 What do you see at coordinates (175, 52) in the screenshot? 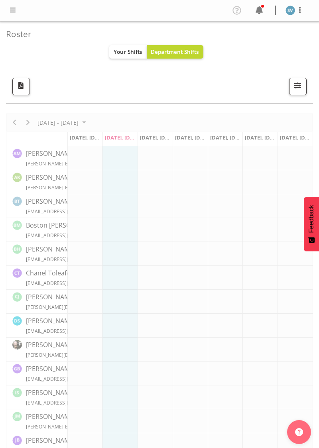
I see `button: Department Shifts` at bounding box center [175, 52].